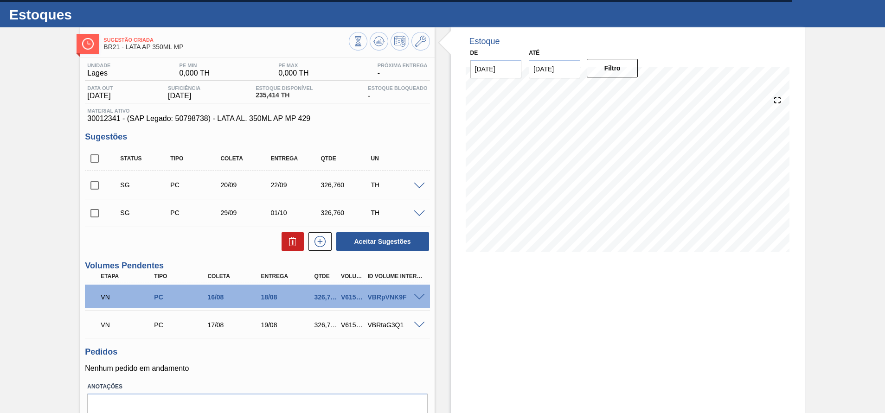  What do you see at coordinates (296, 185) in the screenshot?
I see `div: 22/09/2025` at bounding box center [296, 185].